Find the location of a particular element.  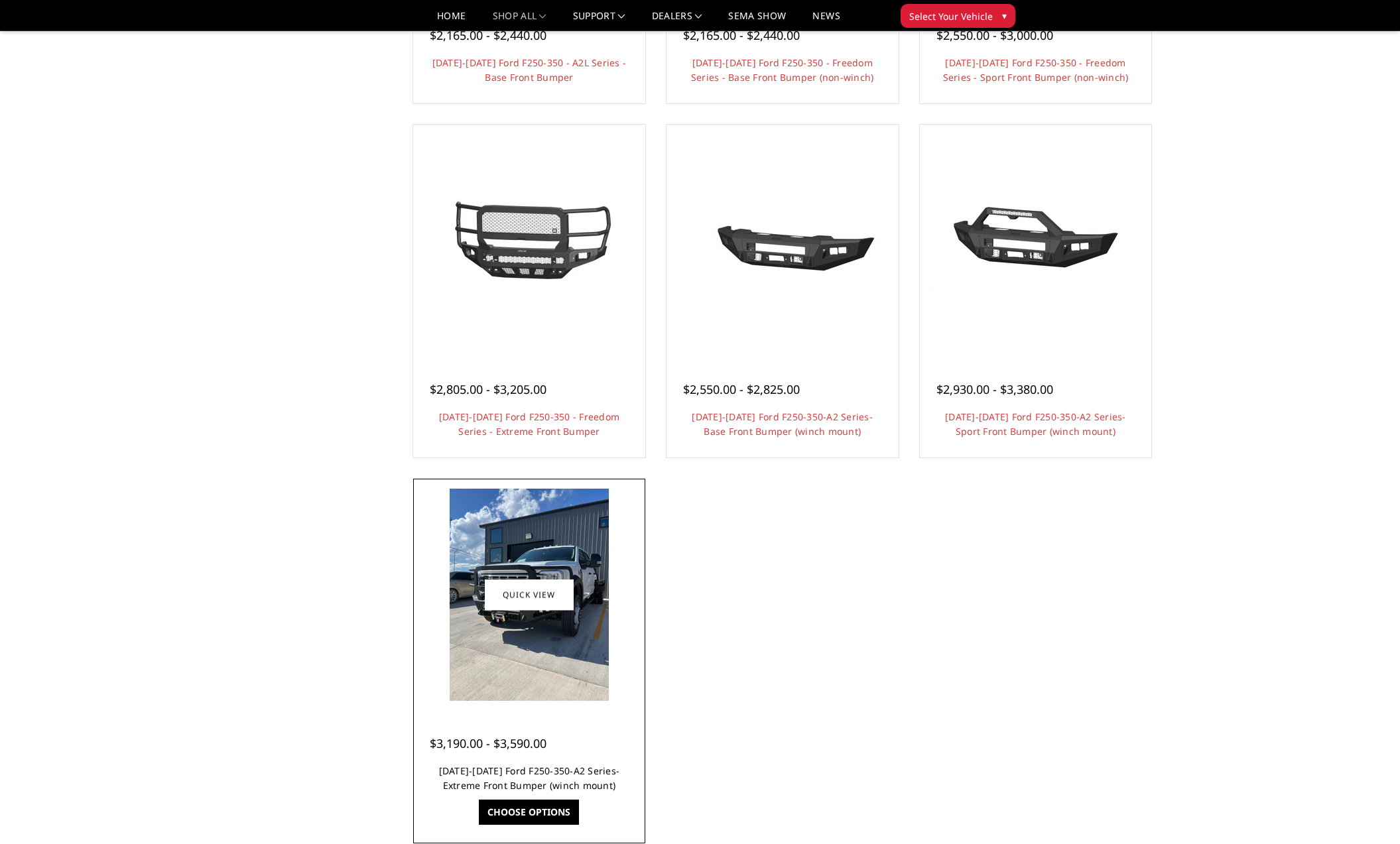

button: Select Your Vehicle is located at coordinates (957, 16).